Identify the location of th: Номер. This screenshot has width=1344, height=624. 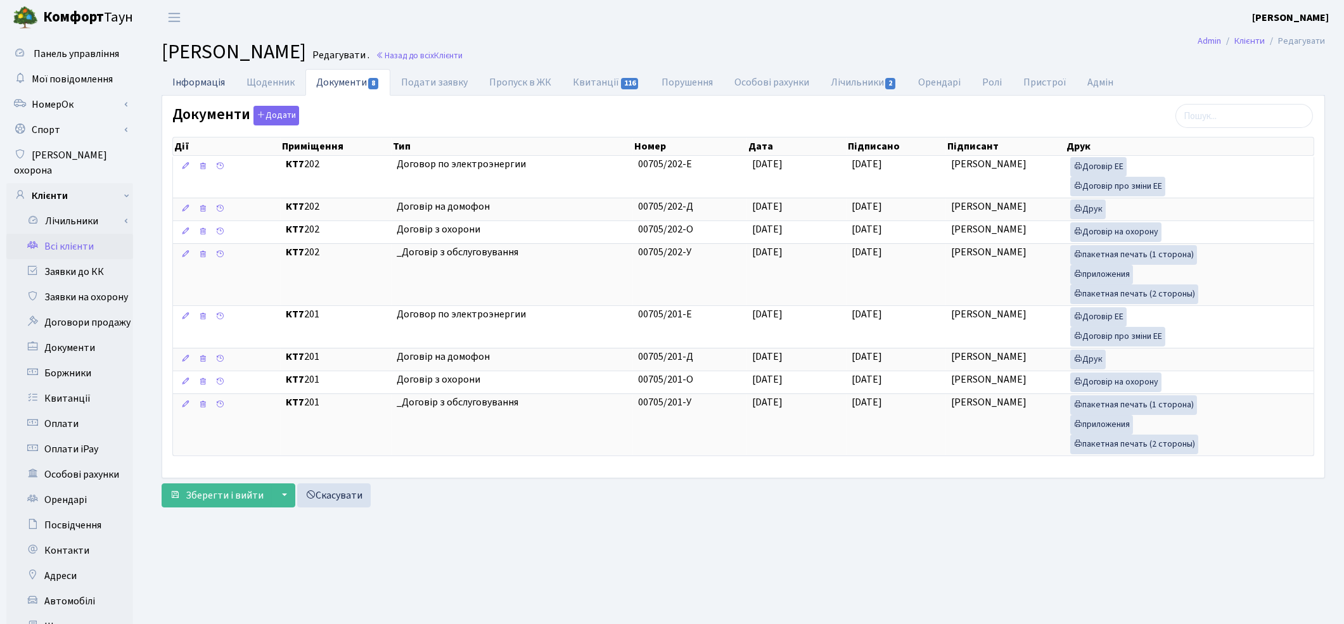
(690, 146).